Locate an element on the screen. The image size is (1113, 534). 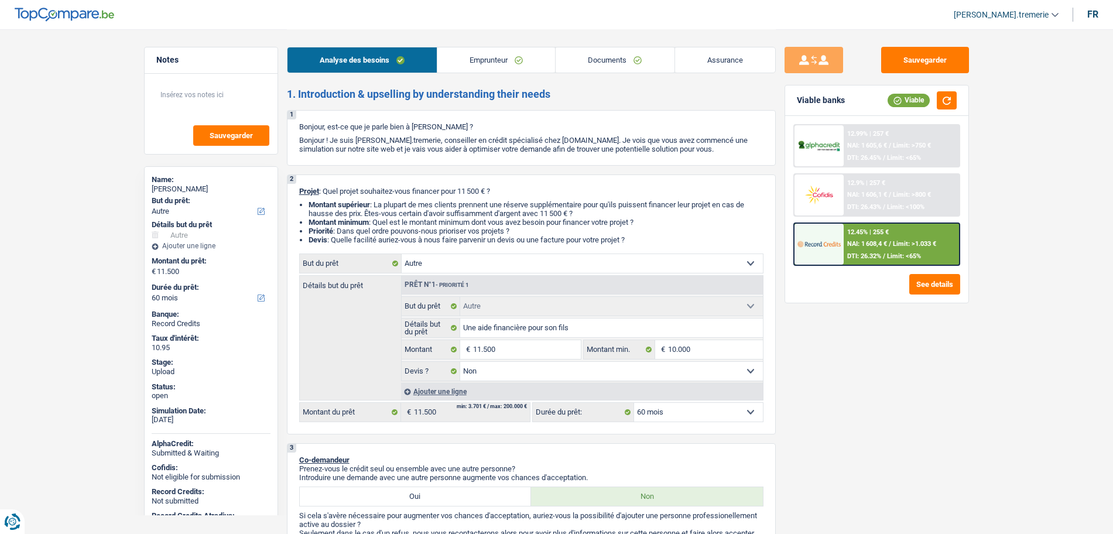
span: Limit: >750 € is located at coordinates (912, 145).